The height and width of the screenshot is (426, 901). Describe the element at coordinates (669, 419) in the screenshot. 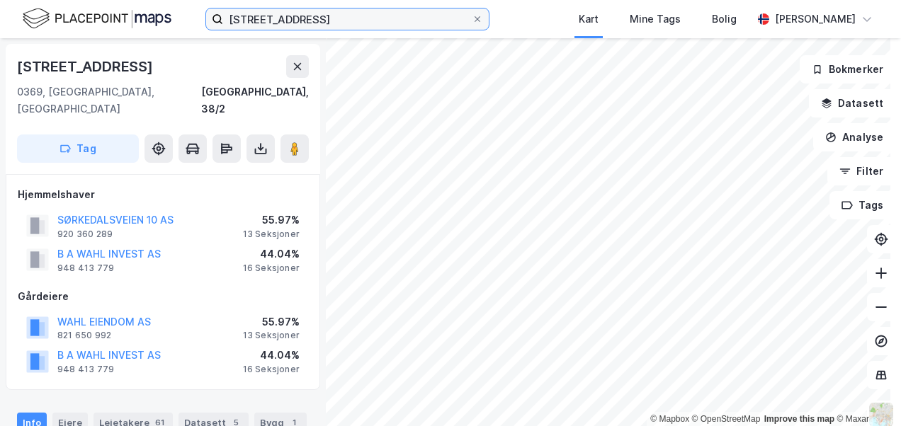

I see `a: Mapbox` at that location.